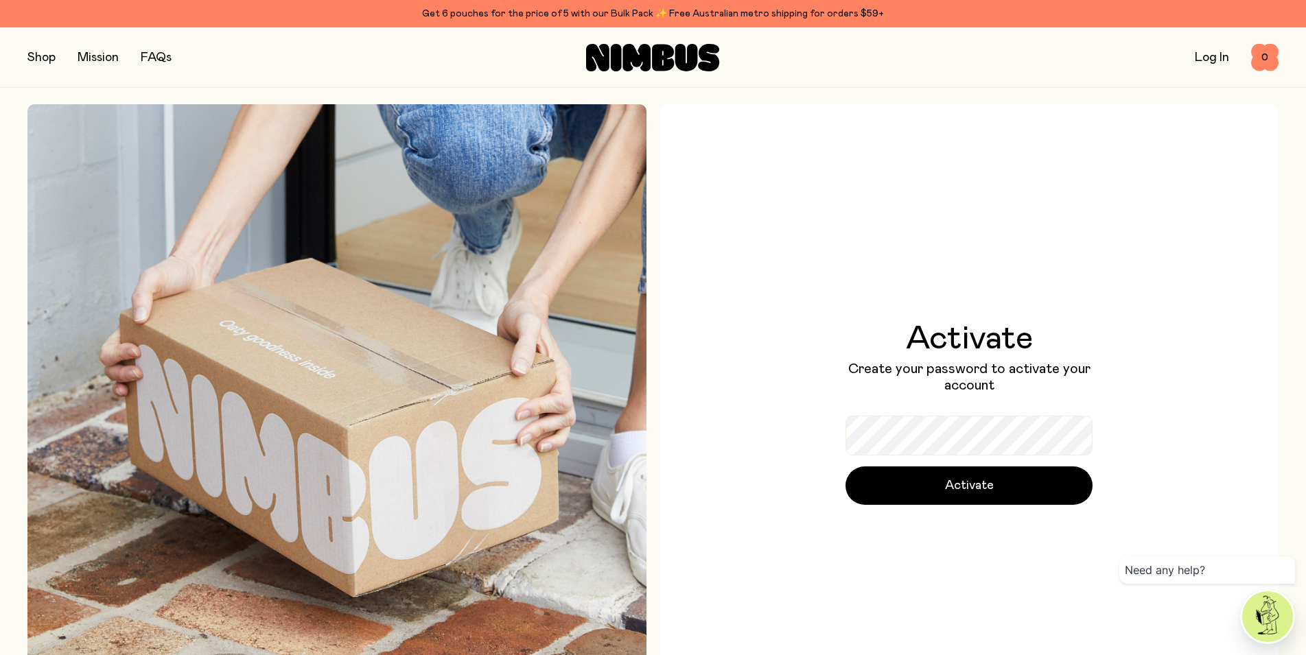 This screenshot has width=1306, height=655. I want to click on a: Log In, so click(1212, 58).